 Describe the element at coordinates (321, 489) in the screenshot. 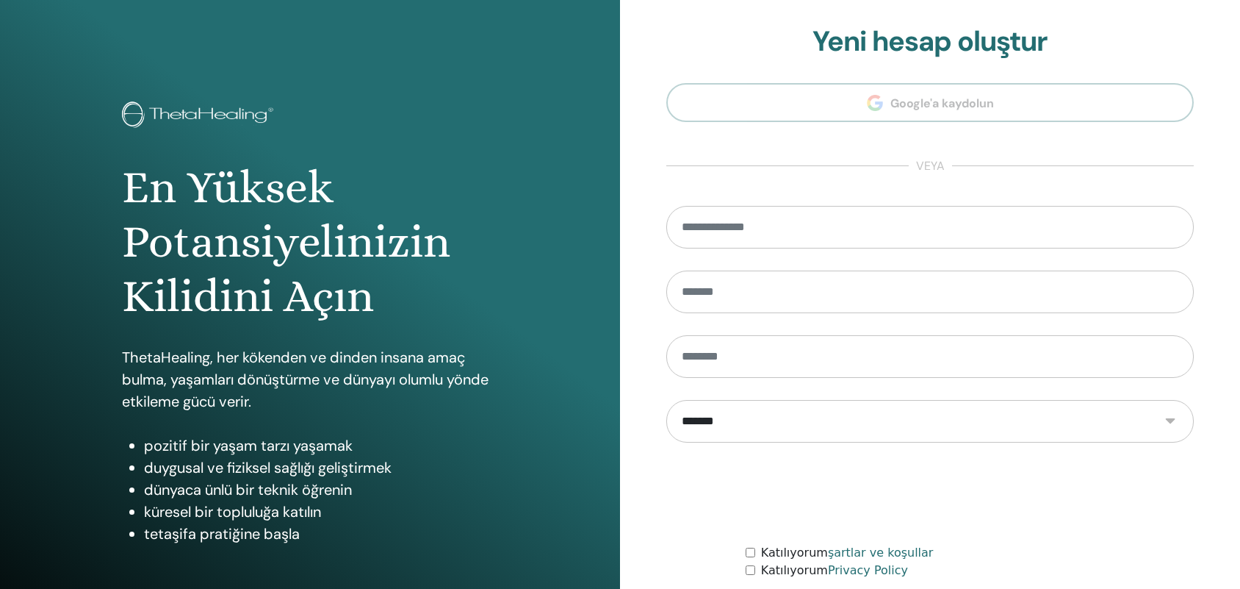

I see `li: dünyaca ünlü bir teknik öğrenin` at that location.